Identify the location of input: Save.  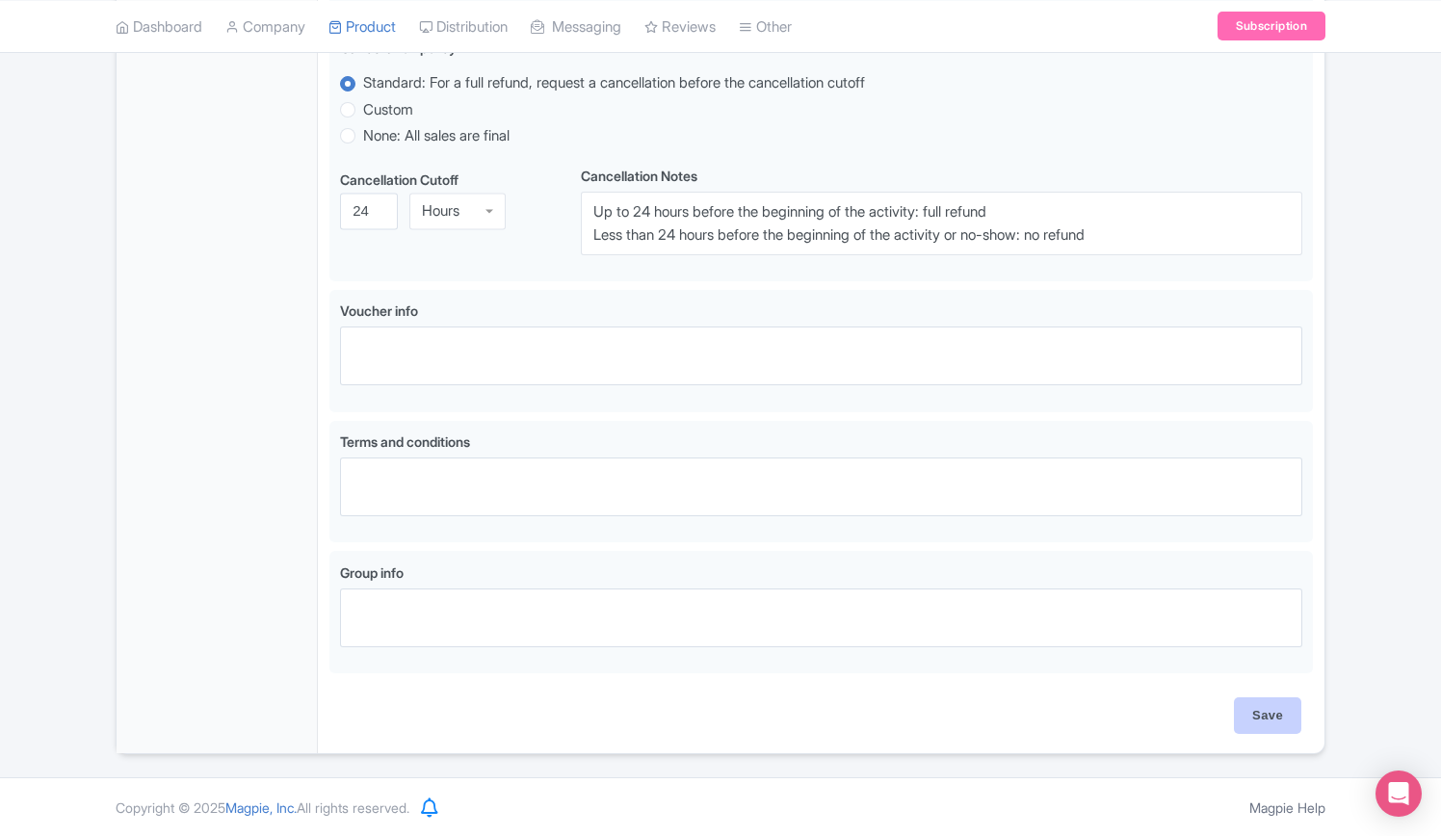
(1268, 716).